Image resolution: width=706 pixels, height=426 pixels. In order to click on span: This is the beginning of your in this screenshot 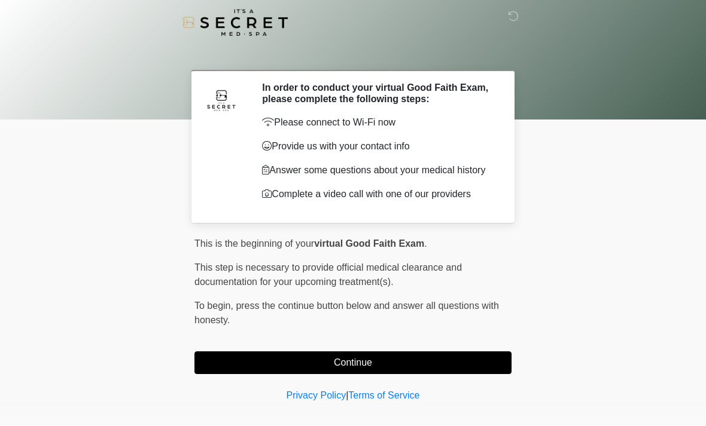, I will do `click(254, 243)`.